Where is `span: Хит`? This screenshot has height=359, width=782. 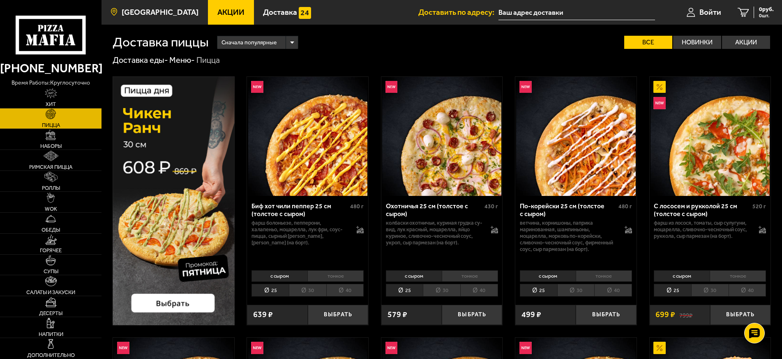 span: Хит is located at coordinates (51, 104).